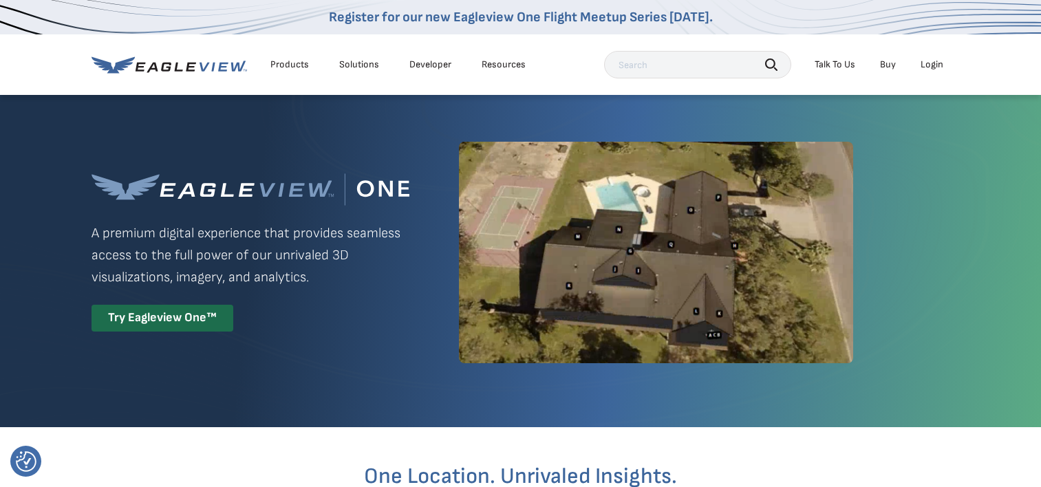  What do you see at coordinates (26, 462) in the screenshot?
I see `button: Consent Preferences` at bounding box center [26, 462].